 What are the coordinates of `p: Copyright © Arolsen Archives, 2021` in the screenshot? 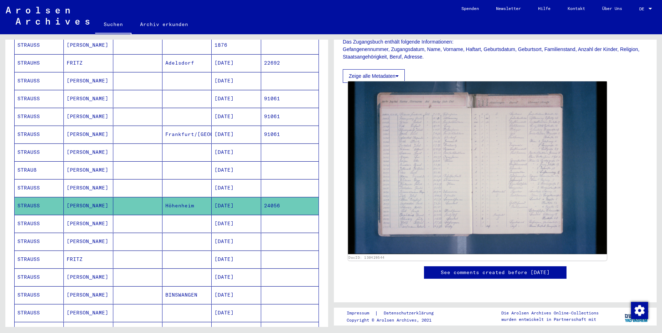 It's located at (395, 320).